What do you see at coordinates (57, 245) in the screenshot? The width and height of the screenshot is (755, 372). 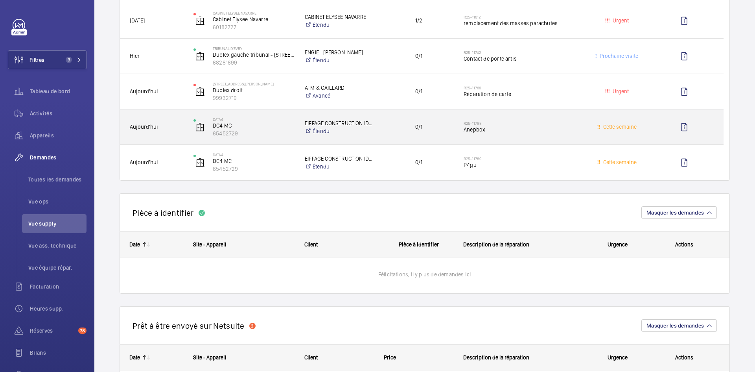 I see `span: Vue ass. technique` at bounding box center [57, 245].